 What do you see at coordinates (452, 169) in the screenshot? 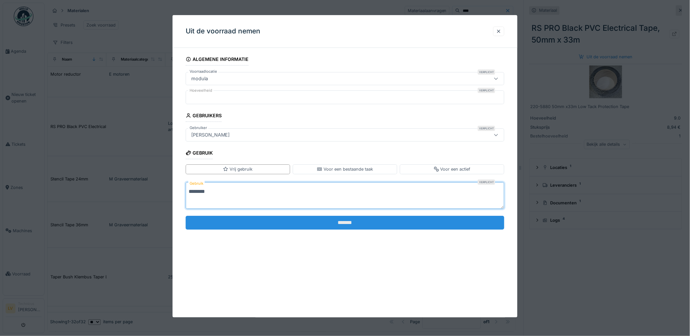
I see `div: Voor een actief` at bounding box center [452, 169].